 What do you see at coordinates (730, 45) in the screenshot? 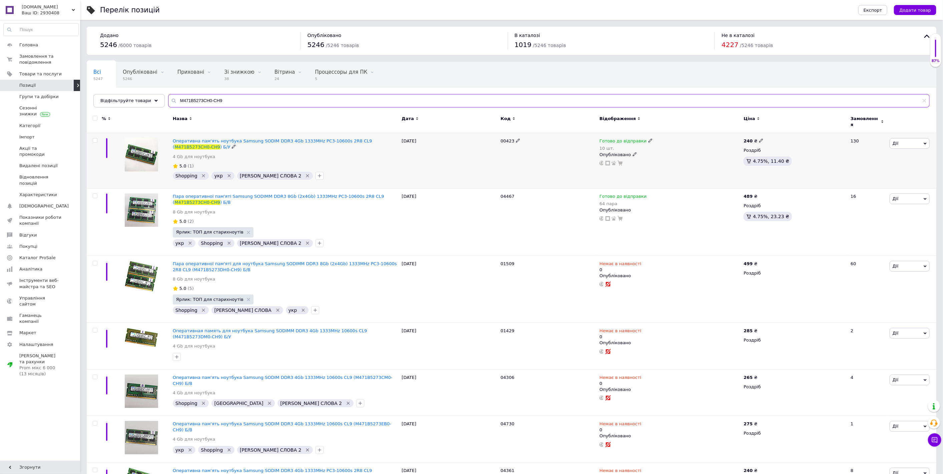
I see `span: 4227` at bounding box center [730, 45].